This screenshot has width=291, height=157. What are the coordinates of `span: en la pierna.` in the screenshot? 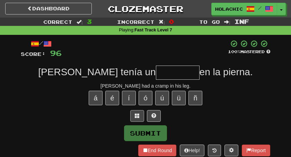 It's located at (226, 72).